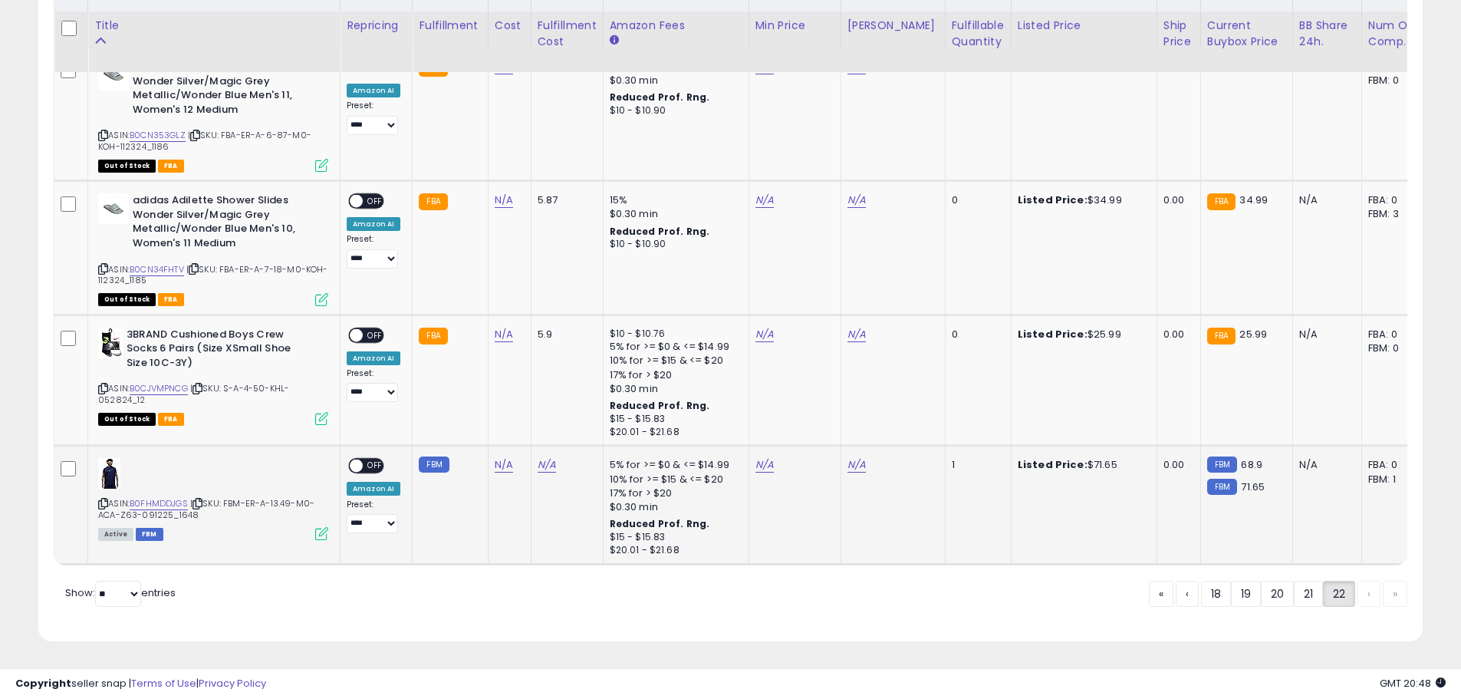  What do you see at coordinates (1081, 200) in the screenshot?
I see `div: $34.99` at bounding box center [1081, 200].